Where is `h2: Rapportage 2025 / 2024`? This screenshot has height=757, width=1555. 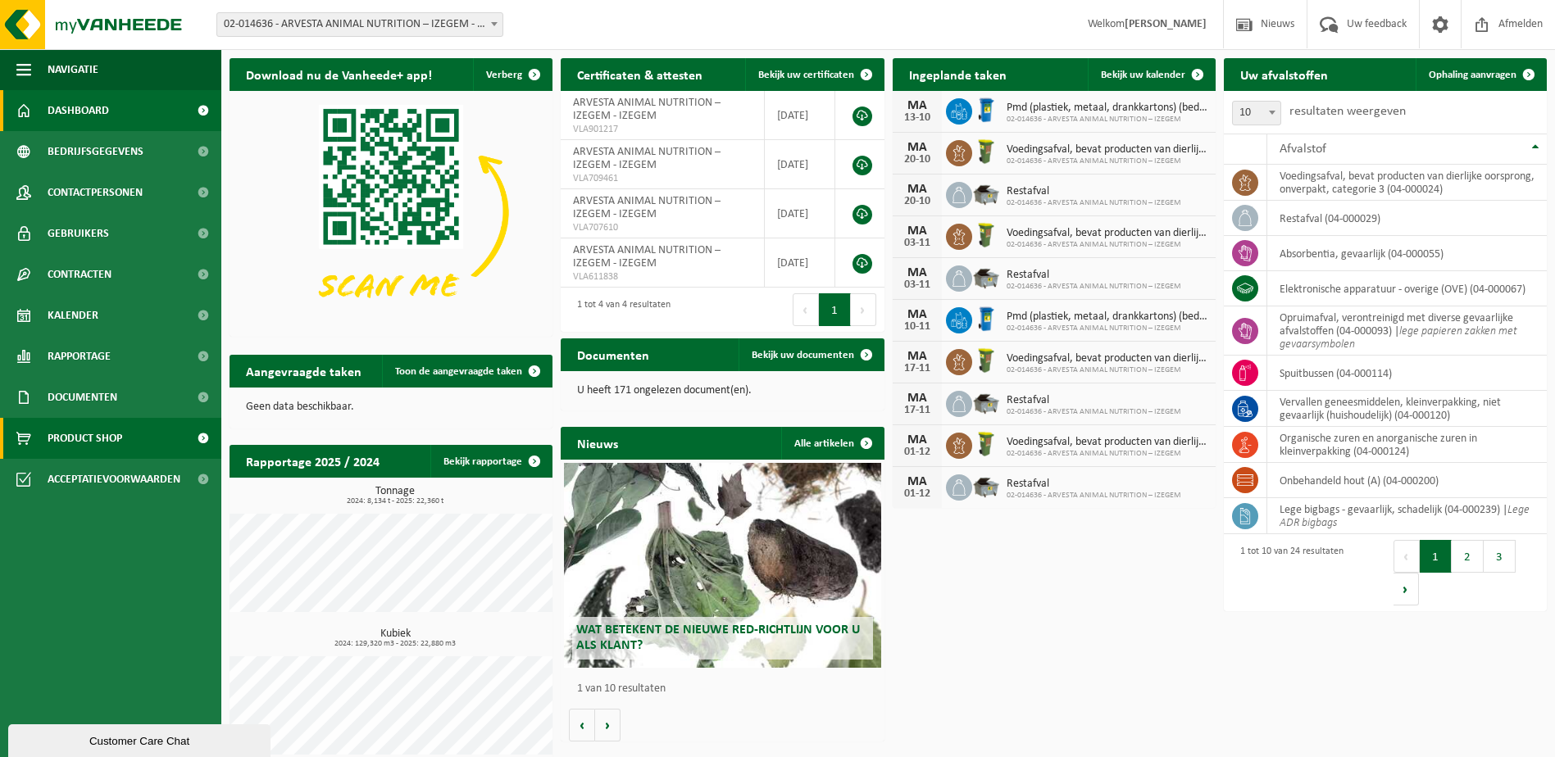
h2: Rapportage 2025 / 2024 is located at coordinates (312, 461).